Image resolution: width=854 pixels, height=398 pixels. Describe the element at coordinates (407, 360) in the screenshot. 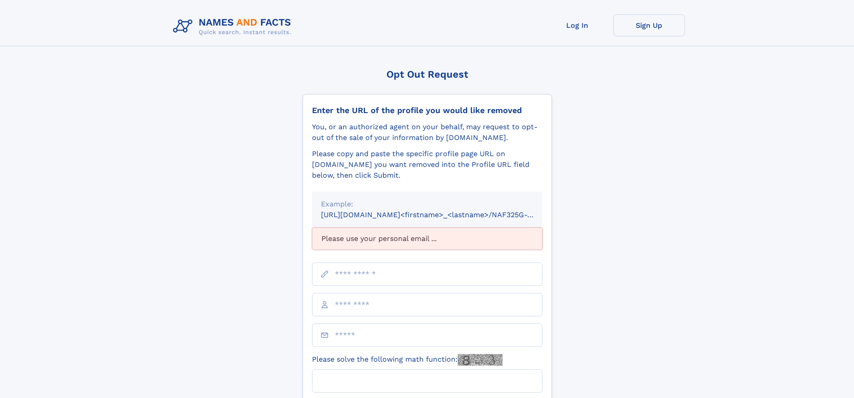

I see `label: Please solve the following math function:` at that location.